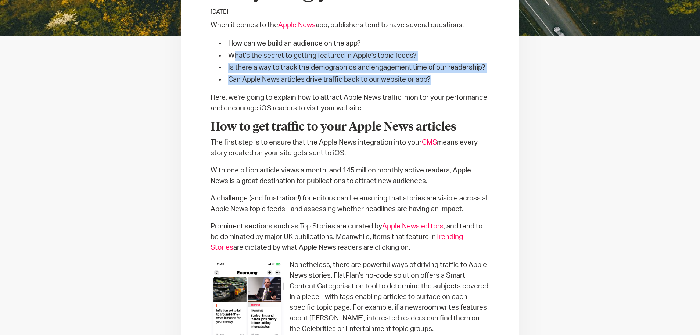  What do you see at coordinates (429, 142) in the screenshot?
I see `a: CMS` at bounding box center [429, 142].